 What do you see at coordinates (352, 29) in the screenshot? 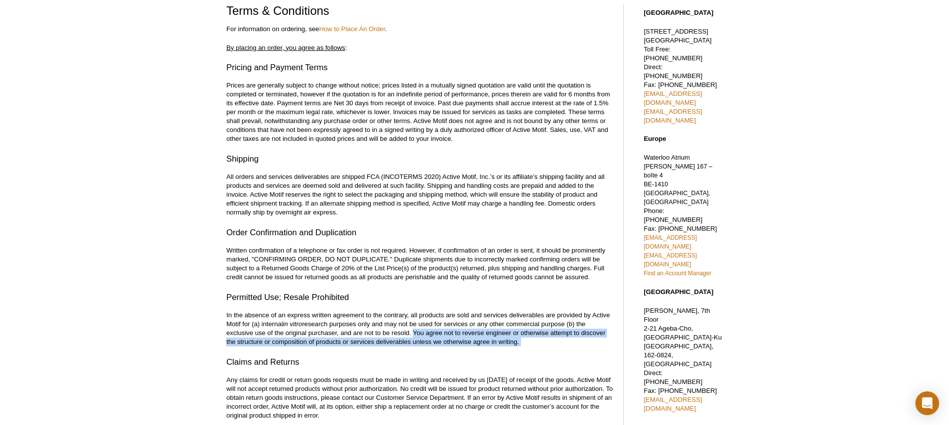
I see `a: How to Place An Order` at bounding box center [352, 29].